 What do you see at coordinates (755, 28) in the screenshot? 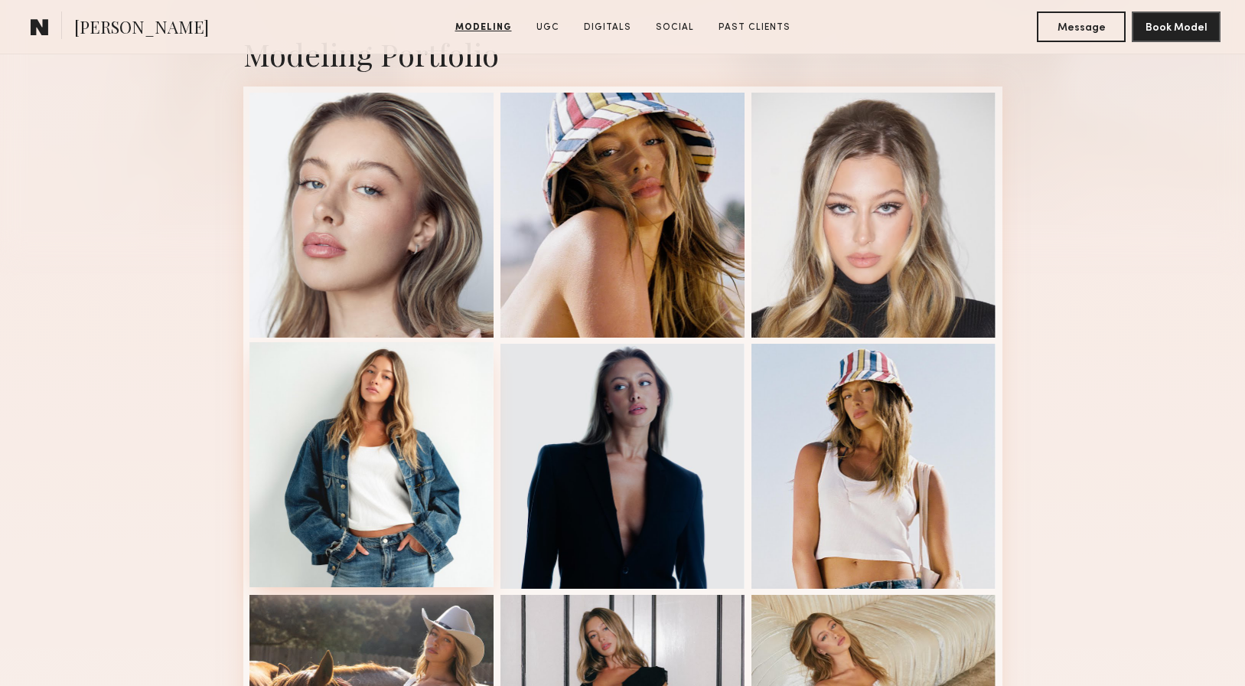
I see `a: Past Clients` at bounding box center [755, 28].